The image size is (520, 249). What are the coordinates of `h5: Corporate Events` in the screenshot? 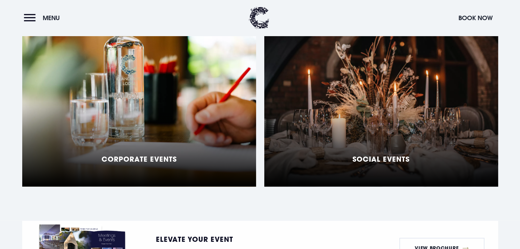 It's located at (139, 159).